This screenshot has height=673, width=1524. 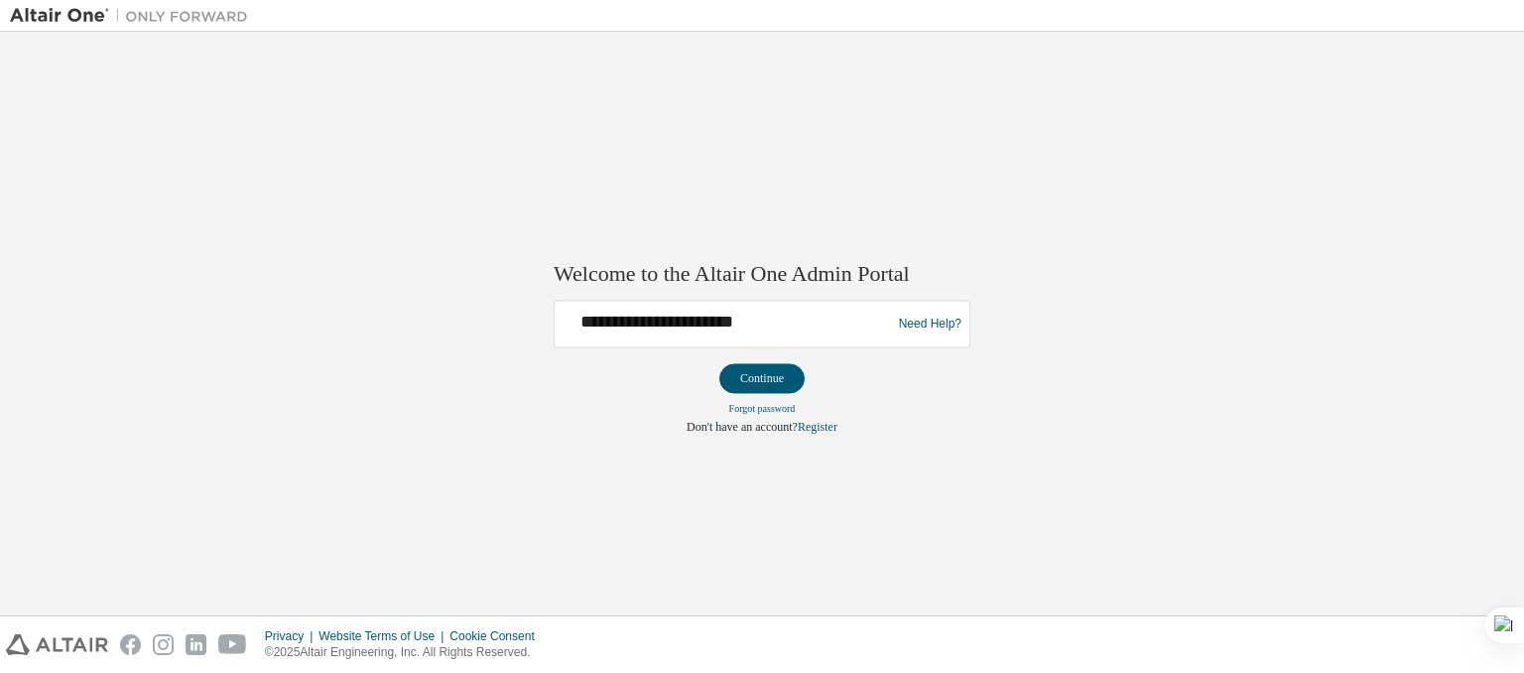 What do you see at coordinates (57, 644) in the screenshot?
I see `img: altair_logo.svg` at bounding box center [57, 644].